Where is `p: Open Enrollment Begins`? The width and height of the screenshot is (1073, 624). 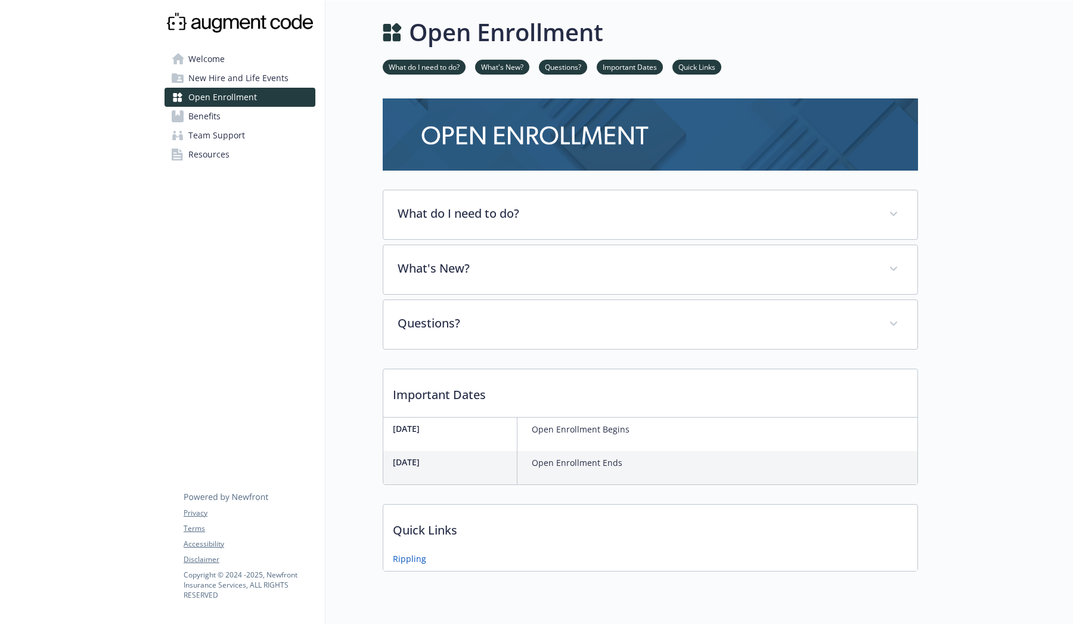
p: Open Enrollment Begins is located at coordinates (581, 429).